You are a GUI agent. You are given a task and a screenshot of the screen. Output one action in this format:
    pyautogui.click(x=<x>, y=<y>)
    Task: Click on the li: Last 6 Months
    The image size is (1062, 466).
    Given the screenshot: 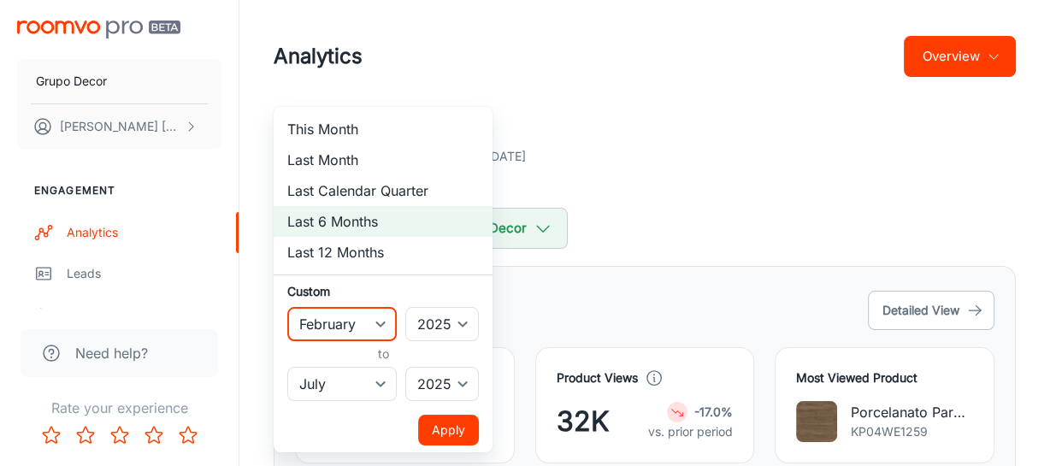 What is the action you would take?
    pyautogui.click(x=383, y=222)
    